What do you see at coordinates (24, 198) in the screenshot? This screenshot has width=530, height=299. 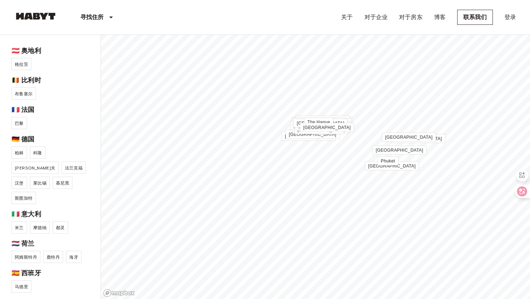 I see `font: 斯图加特` at bounding box center [24, 198].